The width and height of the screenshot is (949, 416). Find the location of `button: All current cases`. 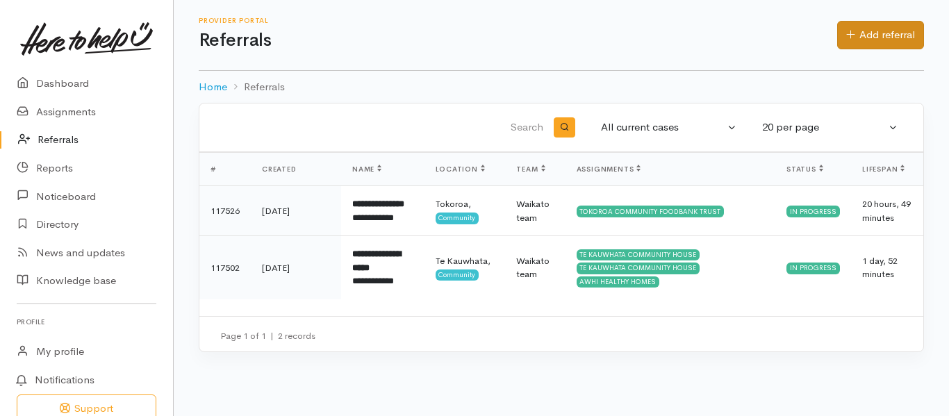

button: All current cases is located at coordinates (669, 127).